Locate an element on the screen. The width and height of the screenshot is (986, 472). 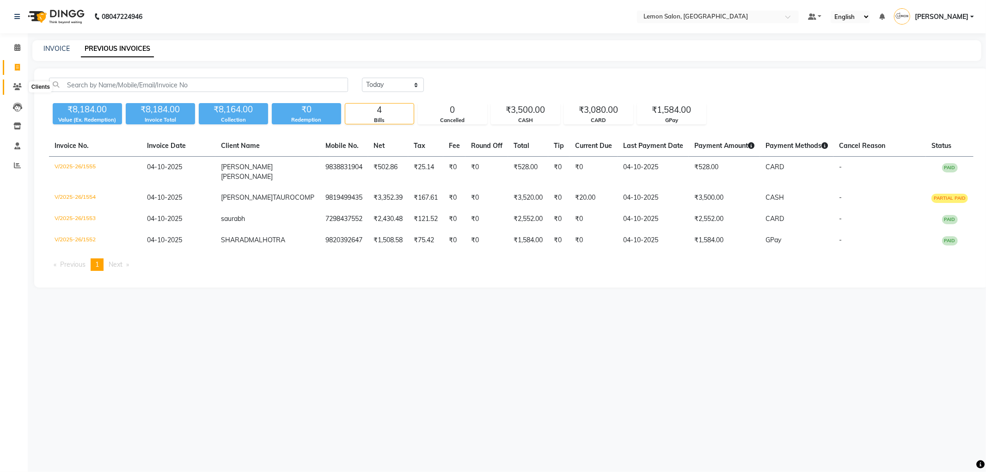
td: V/2025-26/1554 is located at coordinates (95, 198).